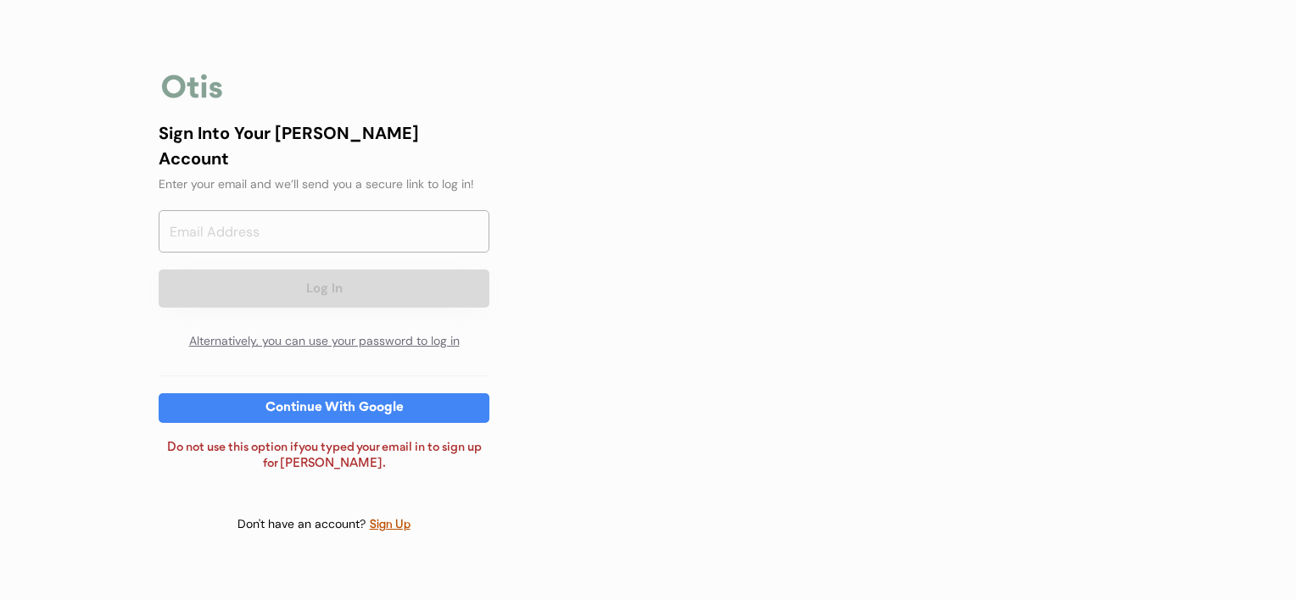 The height and width of the screenshot is (600, 1296). Describe the element at coordinates (324, 288) in the screenshot. I see `button: Log In` at that location.